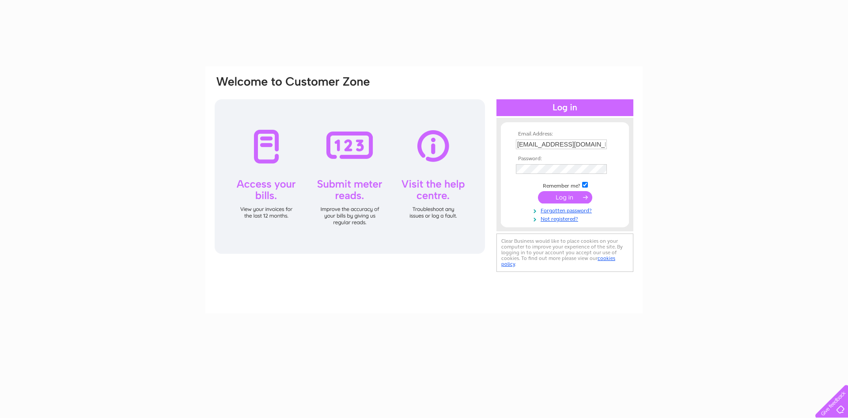  I want to click on td: Remember me?, so click(565, 185).